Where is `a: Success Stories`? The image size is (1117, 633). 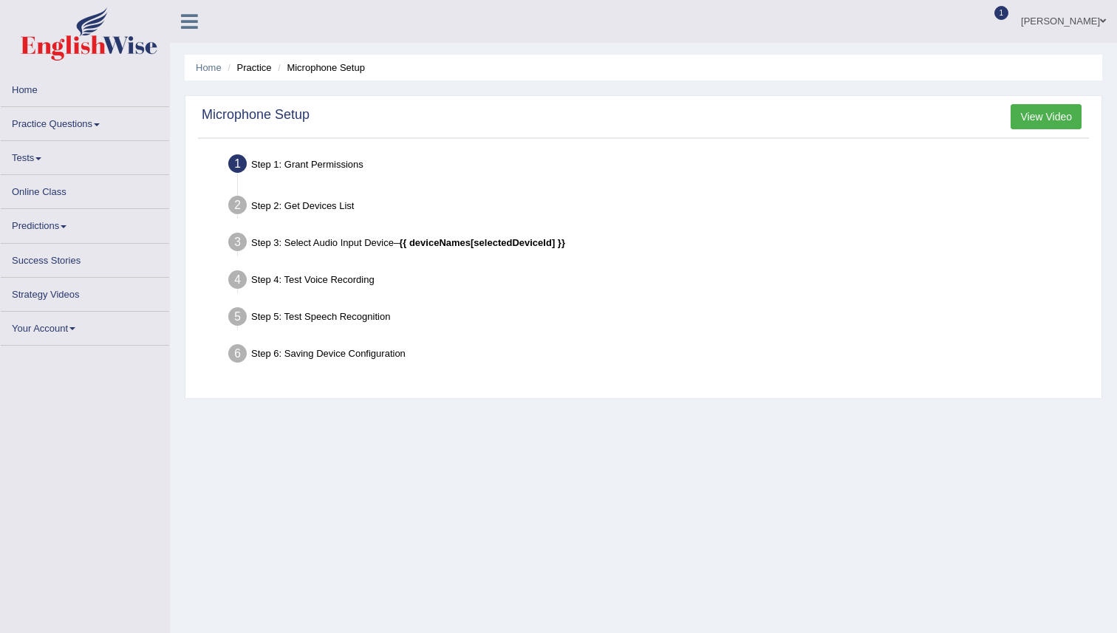
a: Success Stories is located at coordinates (85, 258).